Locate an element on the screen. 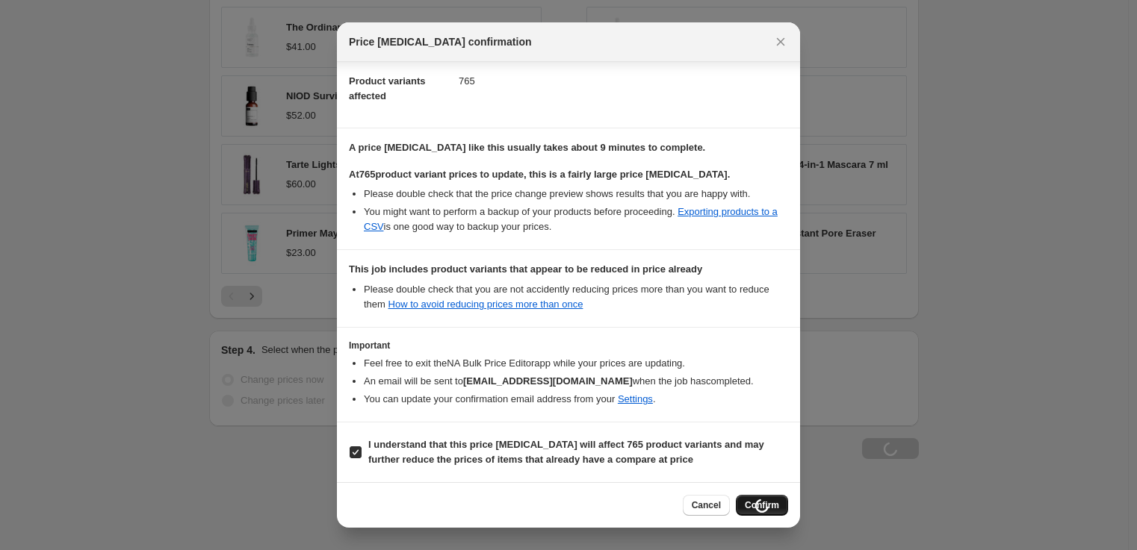 The height and width of the screenshot is (550, 1137). li: An email will be sent to when the job has completed . is located at coordinates (576, 382).